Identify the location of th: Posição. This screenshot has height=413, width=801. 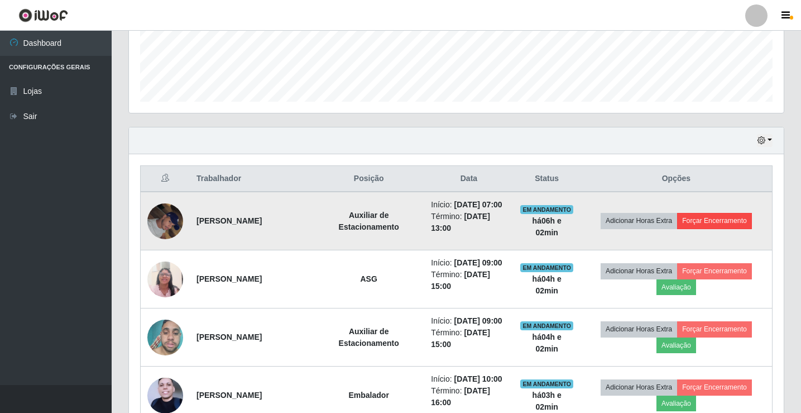
(369, 179).